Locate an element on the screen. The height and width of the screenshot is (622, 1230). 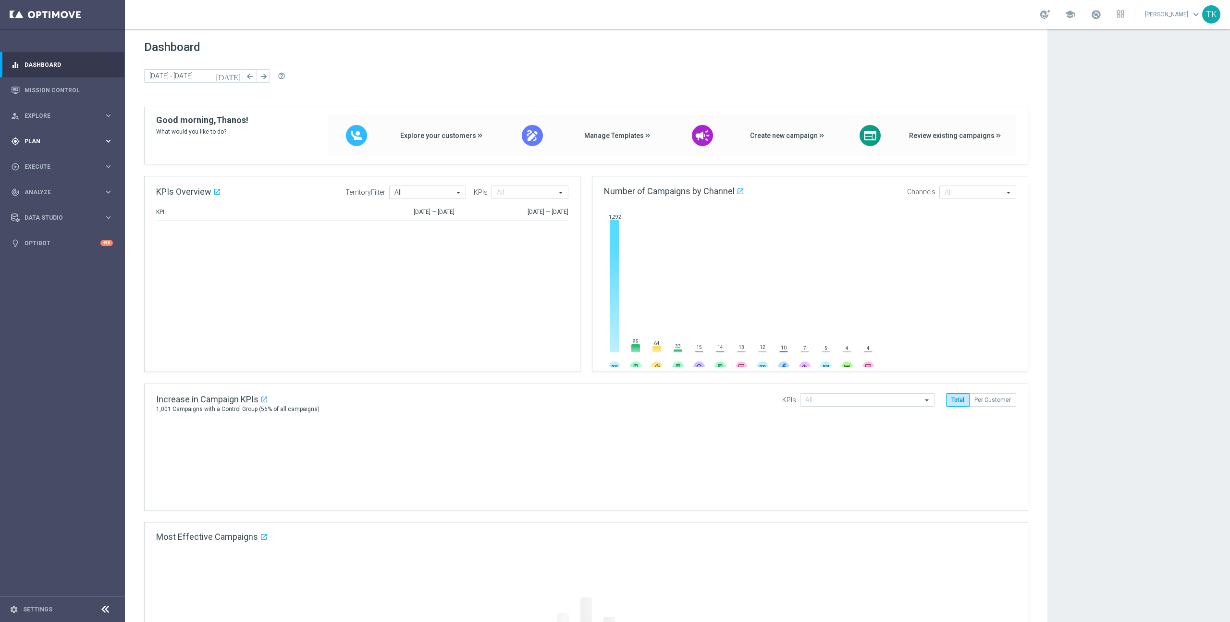
a: Settings is located at coordinates (37, 609).